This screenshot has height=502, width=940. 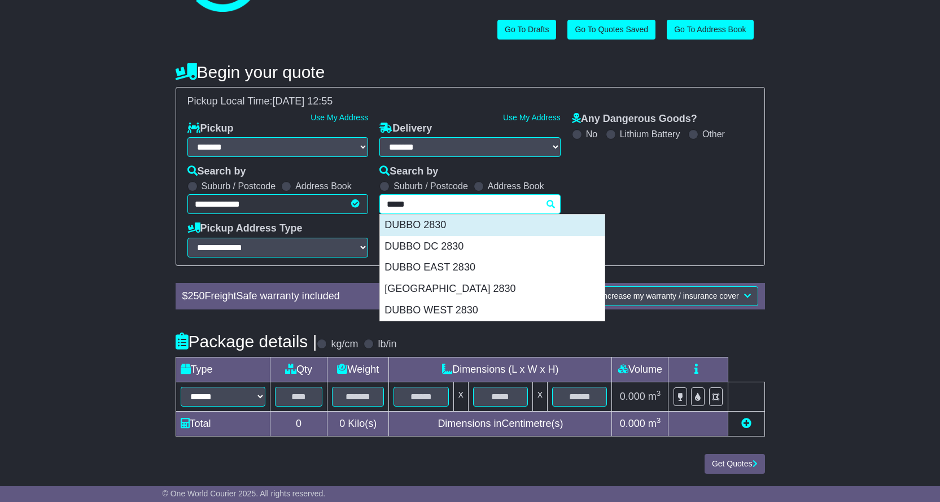 I want to click on td: Dimensions in Centimetre(s), so click(x=500, y=423).